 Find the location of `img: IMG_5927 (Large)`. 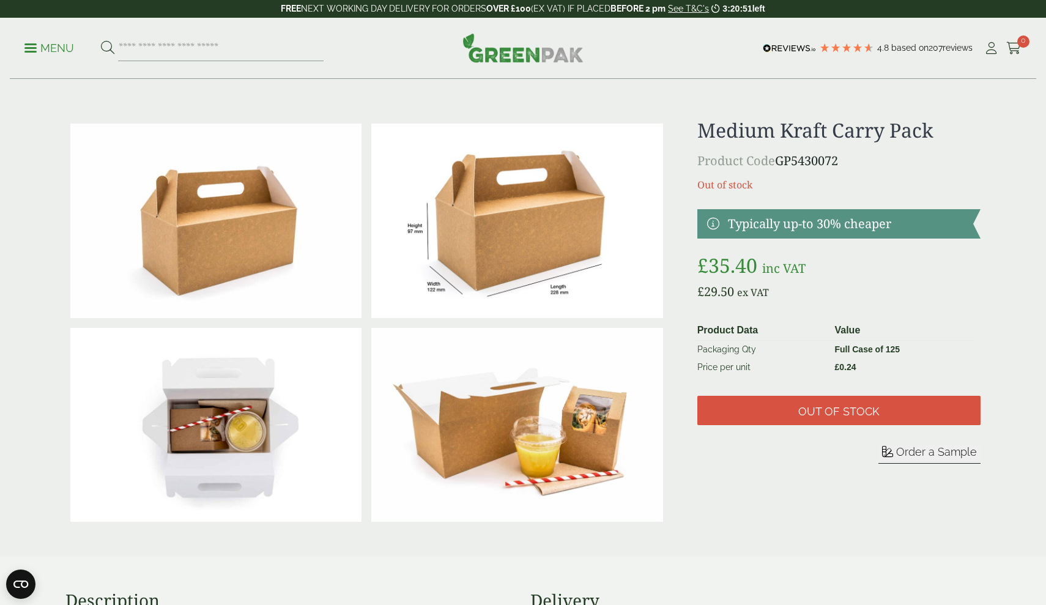

img: IMG_5927 (Large) is located at coordinates (216, 425).